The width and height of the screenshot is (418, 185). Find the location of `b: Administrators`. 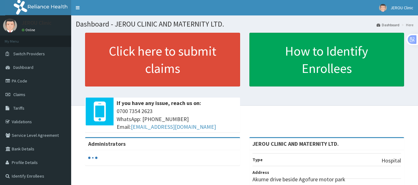

b: Administrators is located at coordinates (107, 144).